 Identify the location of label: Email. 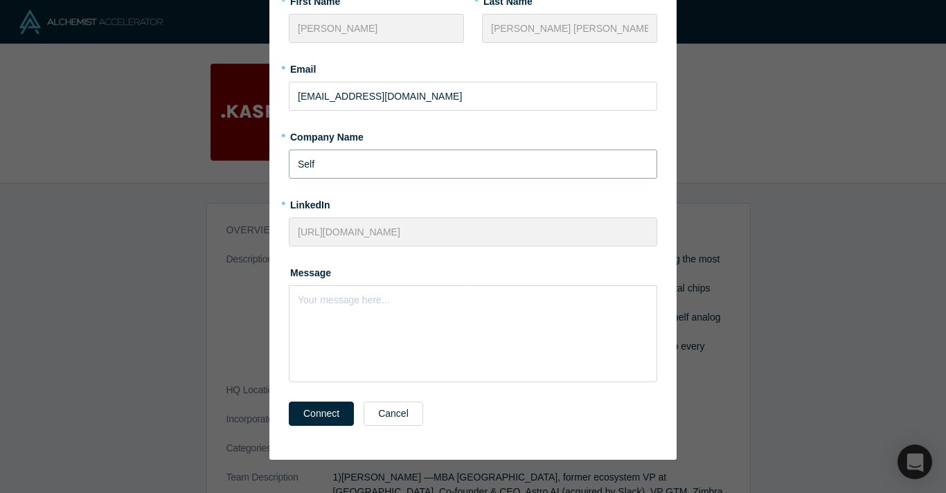
(473, 67).